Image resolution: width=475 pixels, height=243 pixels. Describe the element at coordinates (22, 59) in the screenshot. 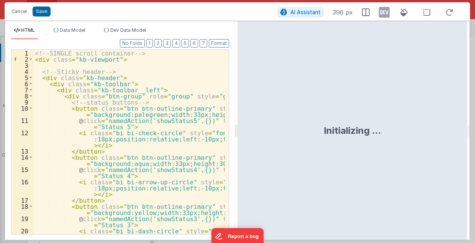

I see `div: 2` at that location.